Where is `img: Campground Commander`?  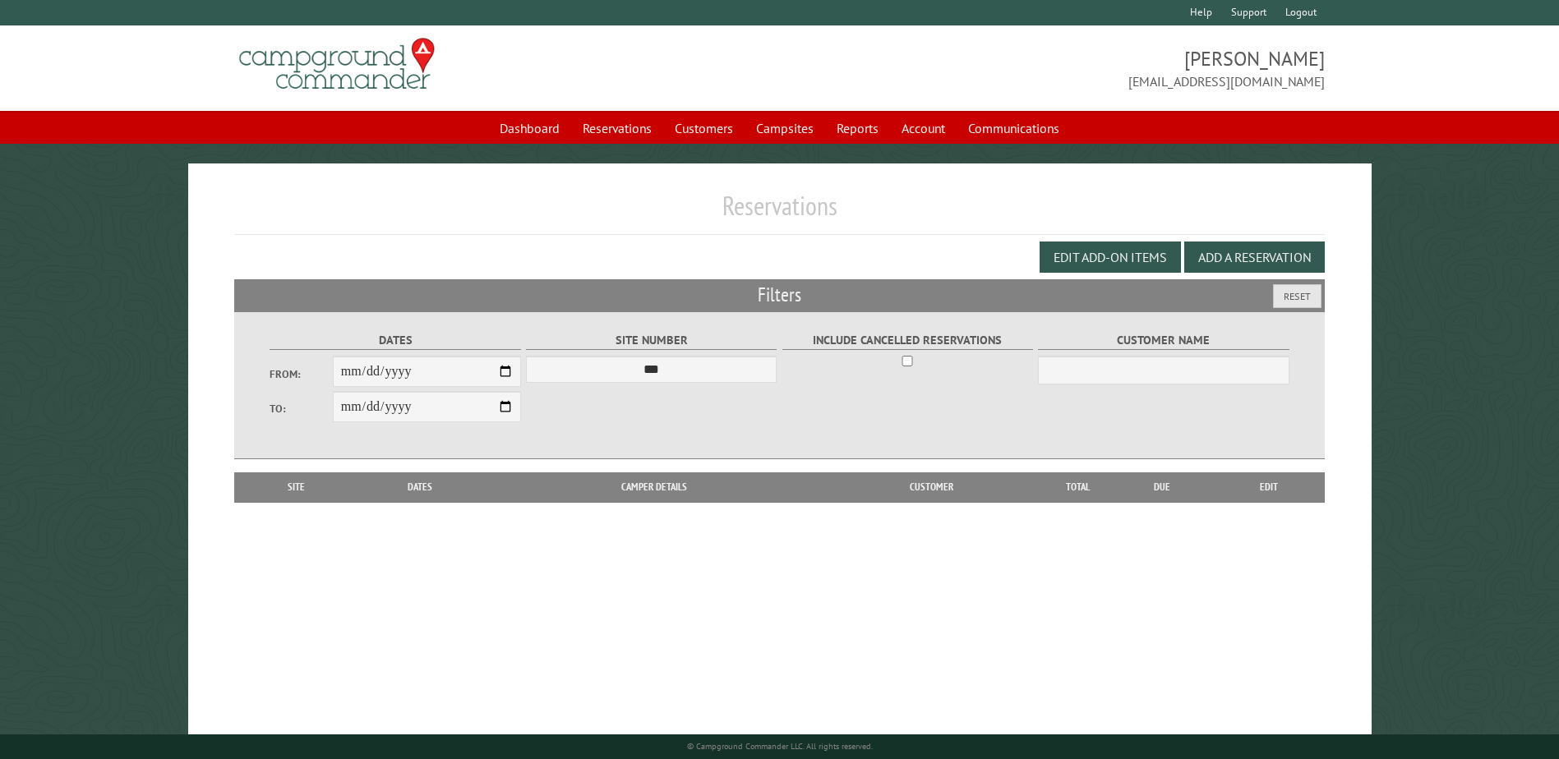 img: Campground Commander is located at coordinates (337, 64).